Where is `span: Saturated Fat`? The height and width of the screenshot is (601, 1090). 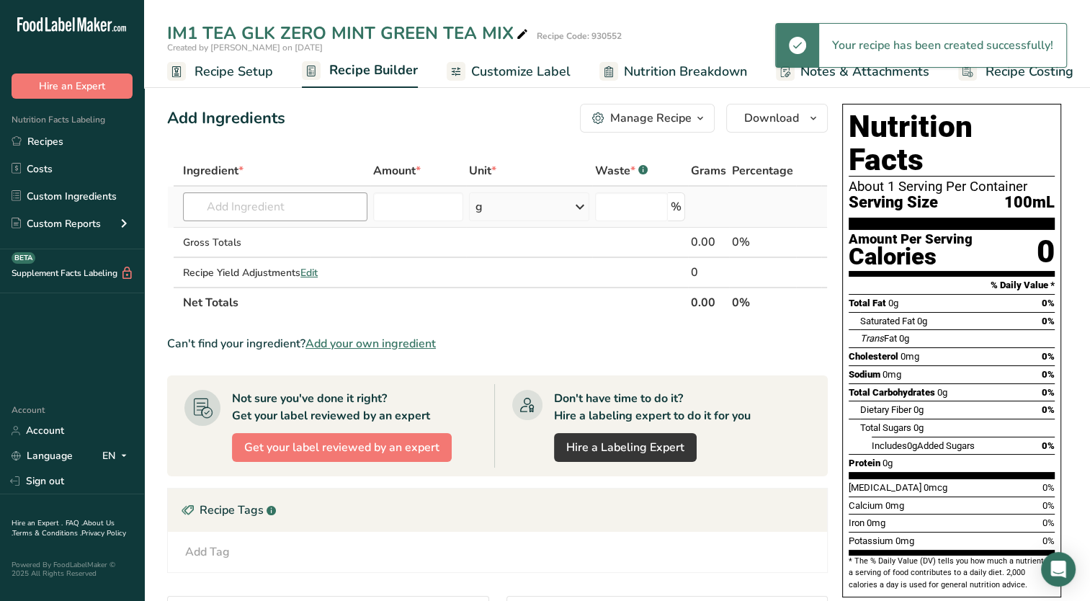 span: Saturated Fat is located at coordinates (888, 321).